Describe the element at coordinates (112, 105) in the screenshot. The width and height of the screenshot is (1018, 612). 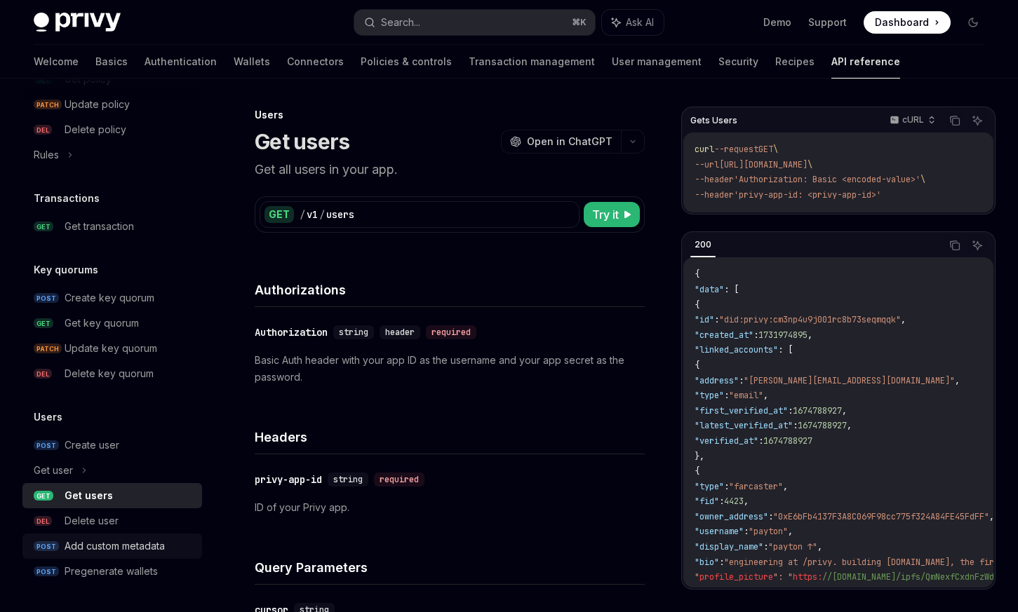
I see `a: PATCHUpdate policy` at that location.